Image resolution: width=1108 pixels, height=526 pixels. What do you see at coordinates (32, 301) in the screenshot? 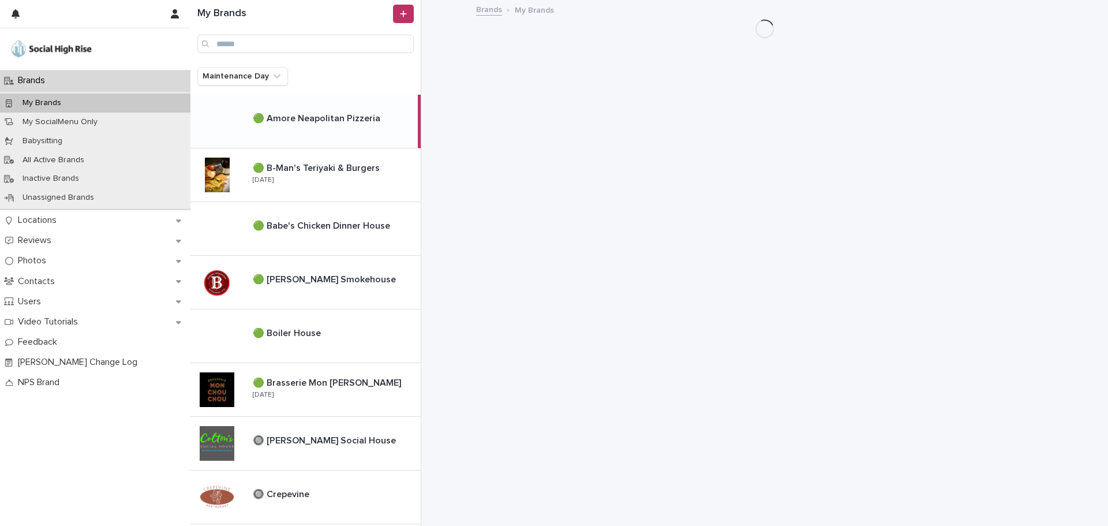
I see `p: Users` at bounding box center [32, 301].